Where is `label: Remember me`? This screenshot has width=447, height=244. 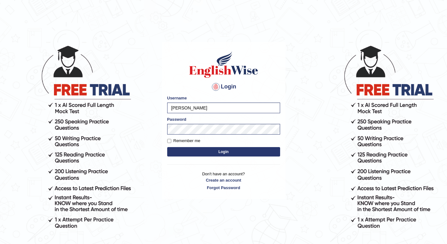 label: Remember me is located at coordinates (184, 141).